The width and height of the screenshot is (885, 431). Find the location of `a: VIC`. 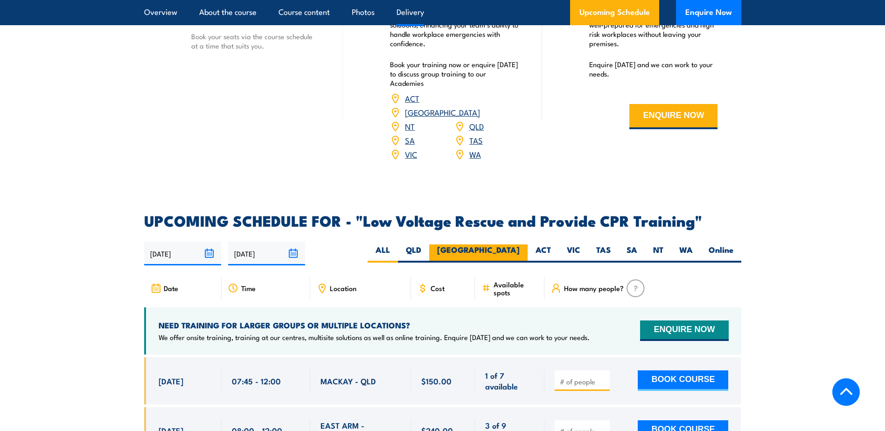

a: VIC is located at coordinates (411, 154).